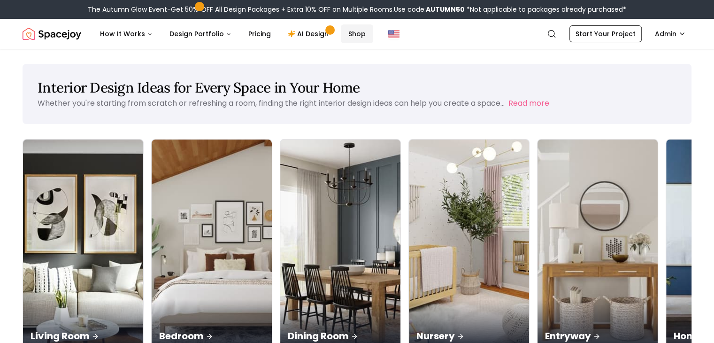 The image size is (714, 343). What do you see at coordinates (357, 34) in the screenshot?
I see `nav: Global` at bounding box center [357, 34].